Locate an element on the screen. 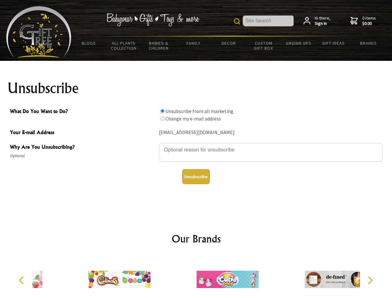 The height and width of the screenshot is (298, 392). h2: Our Brands is located at coordinates (196, 239).